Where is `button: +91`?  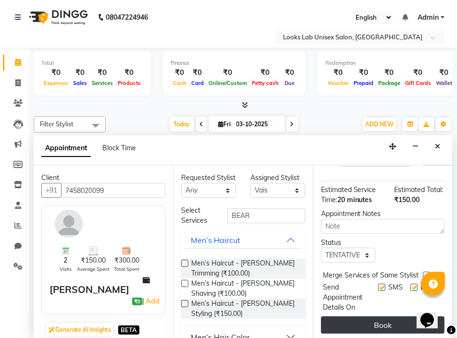
button: +91 is located at coordinates (51, 190).